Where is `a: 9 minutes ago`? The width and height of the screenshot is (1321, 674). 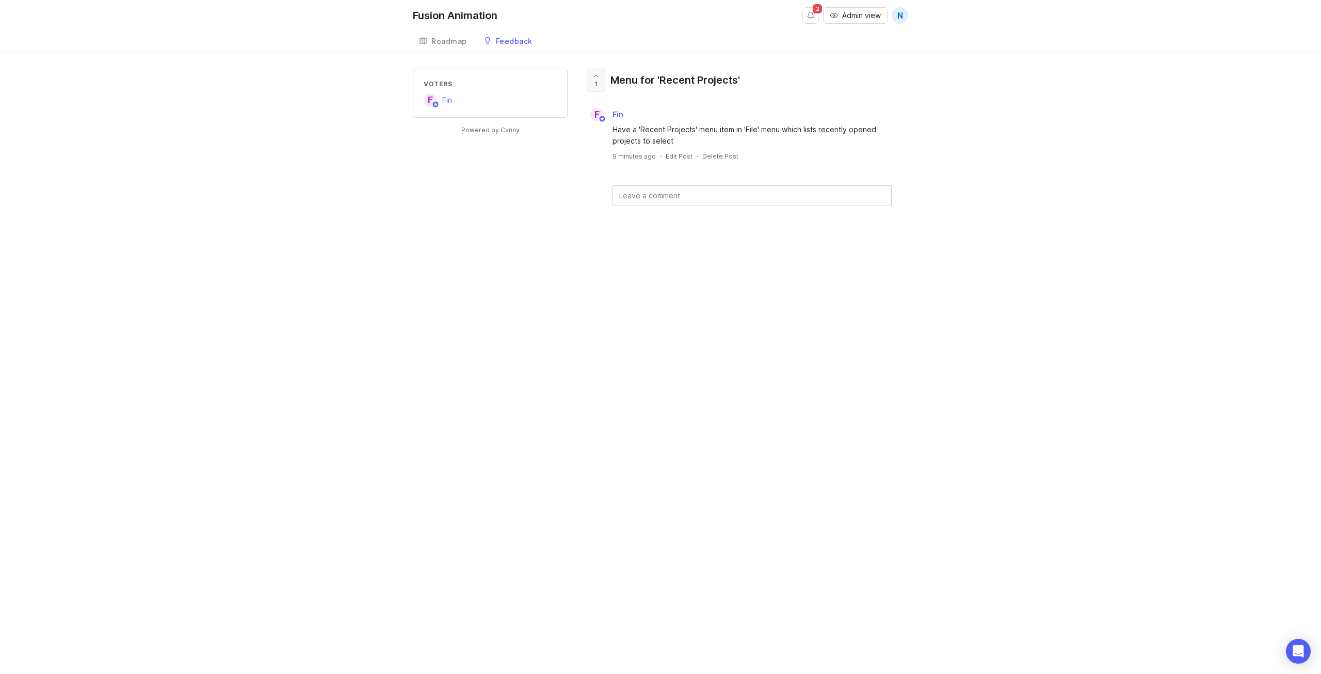
a: 9 minutes ago is located at coordinates (634, 156).